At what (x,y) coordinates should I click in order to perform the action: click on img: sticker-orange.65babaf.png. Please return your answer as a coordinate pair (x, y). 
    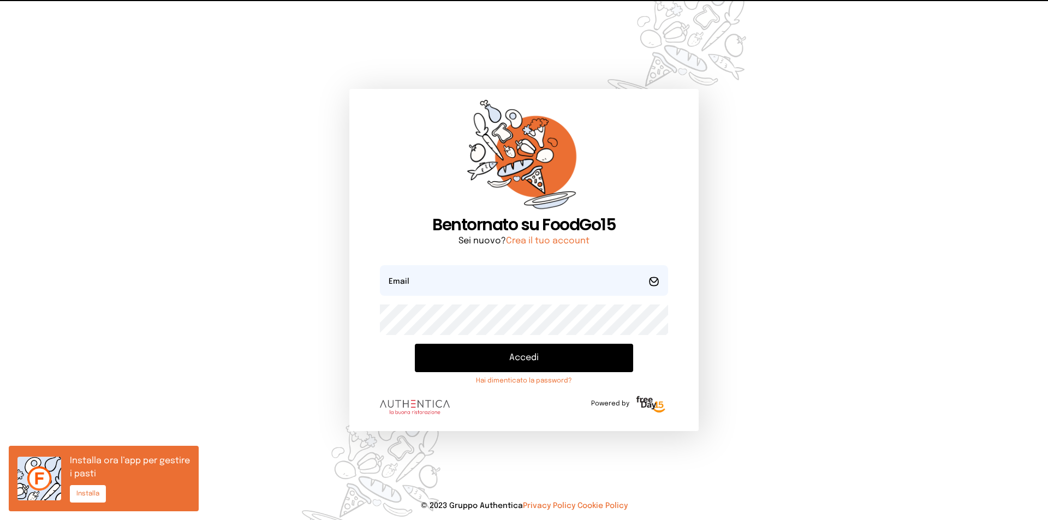
    Looking at the image, I should click on (524, 157).